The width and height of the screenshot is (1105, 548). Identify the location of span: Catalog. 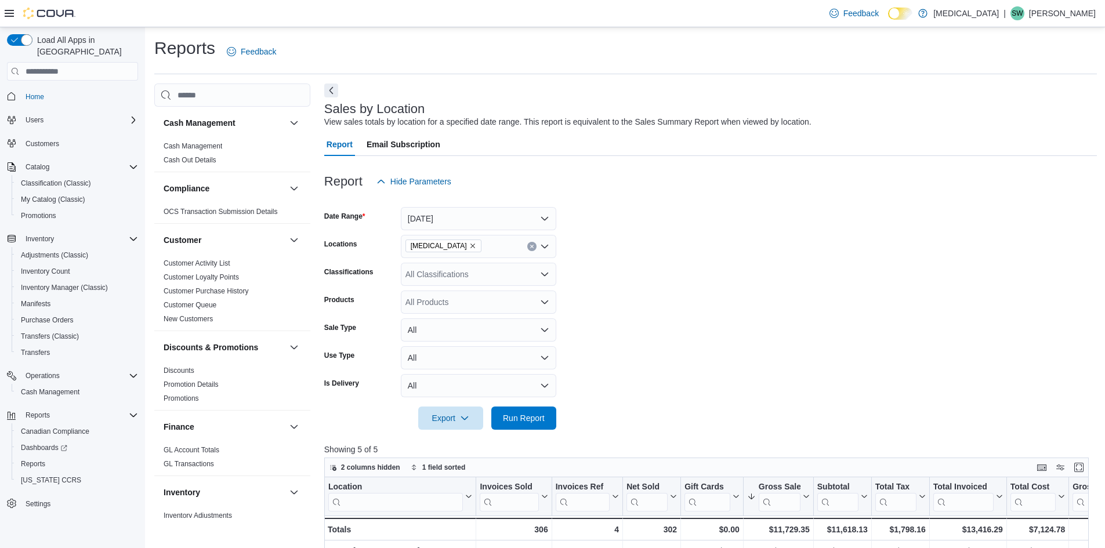
(79, 167).